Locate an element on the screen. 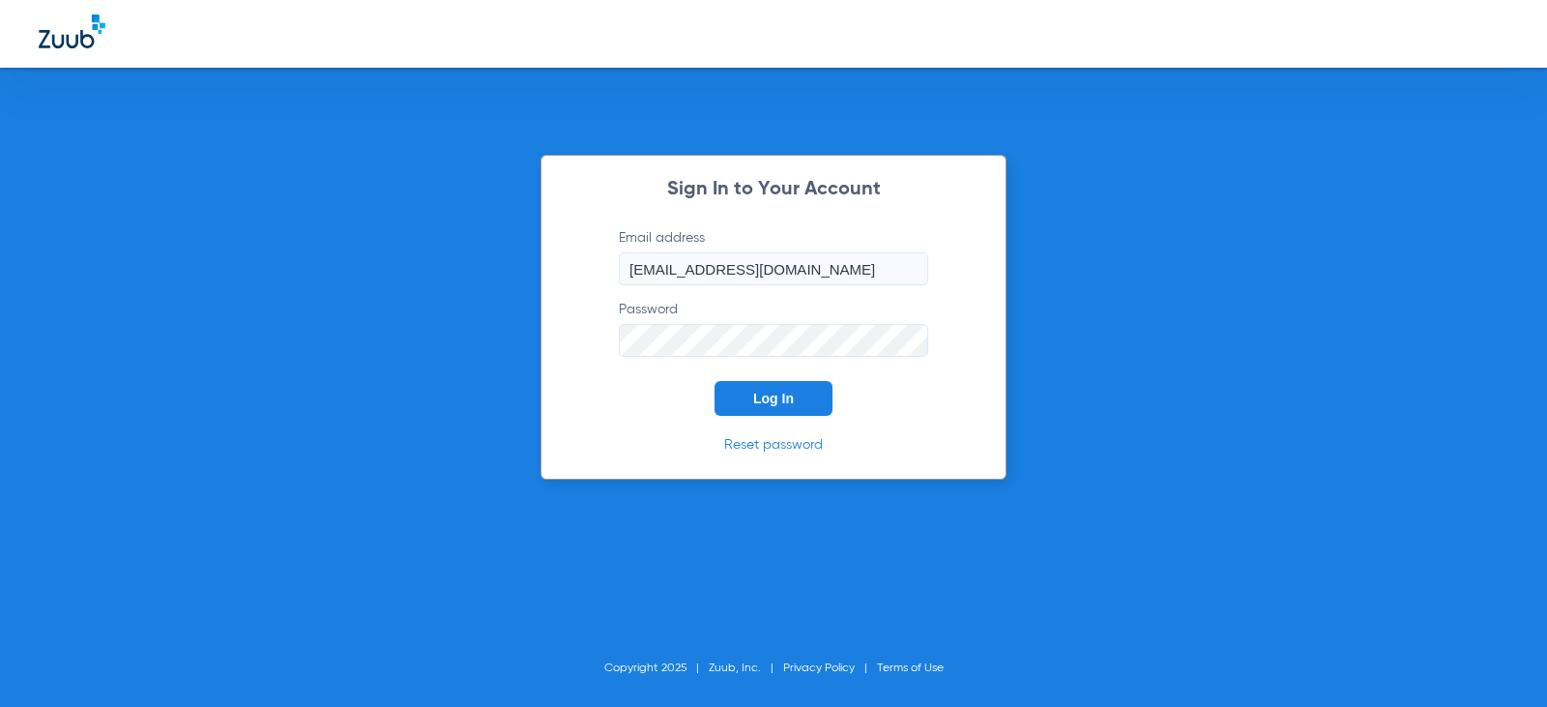 This screenshot has height=707, width=1547. a: Reset password is located at coordinates (773, 445).